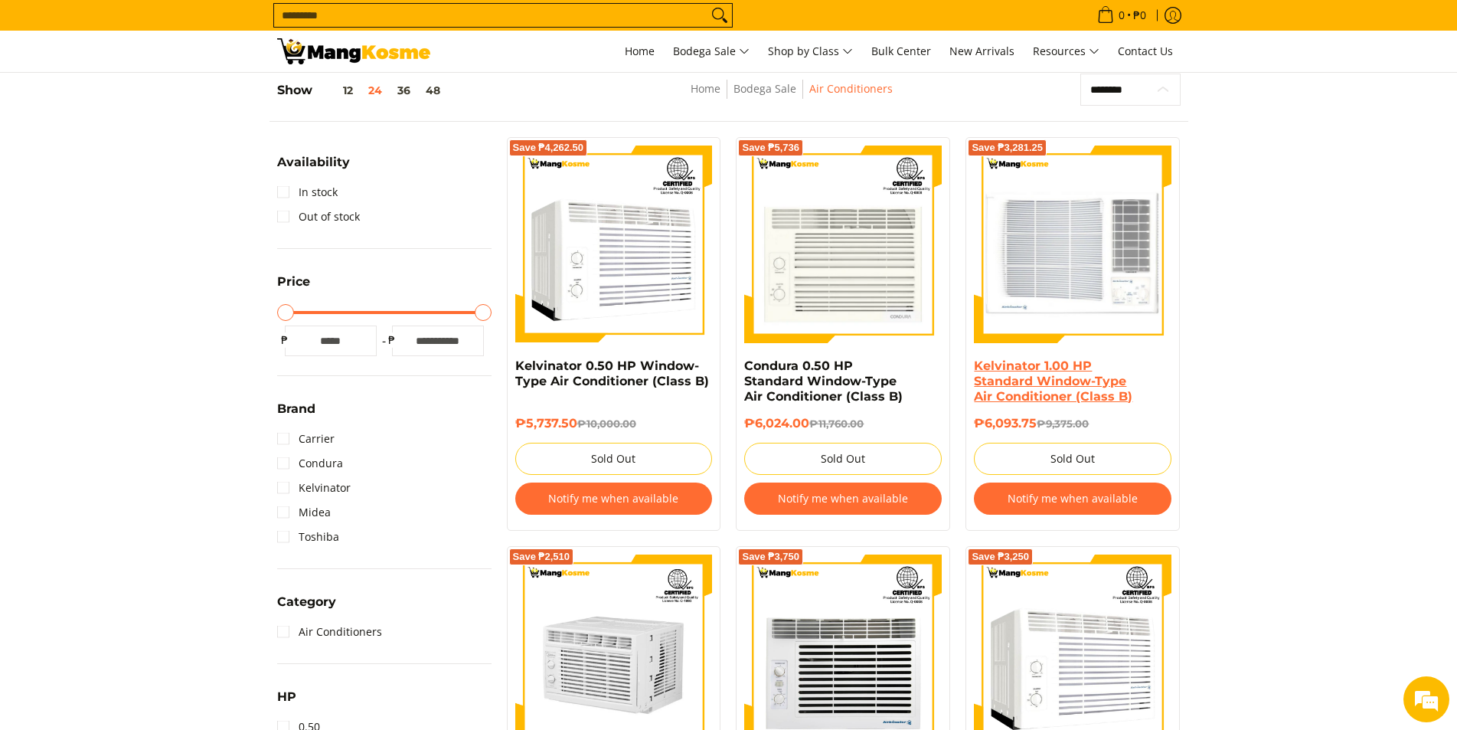  I want to click on span: We are offline. Please leave us a message., so click(149, 270).